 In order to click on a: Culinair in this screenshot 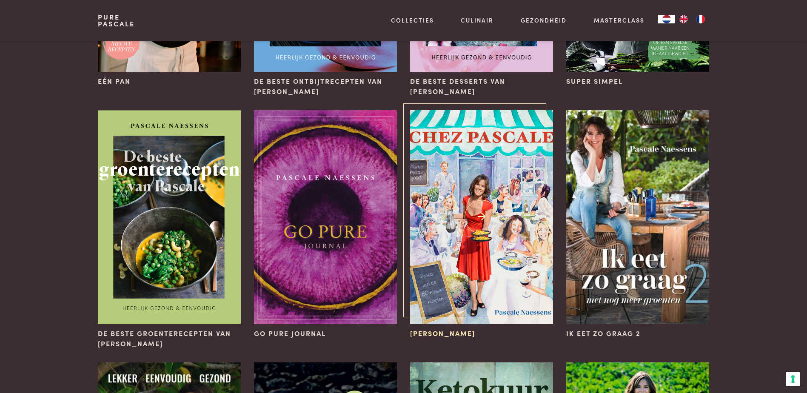, I will do `click(477, 20)`.